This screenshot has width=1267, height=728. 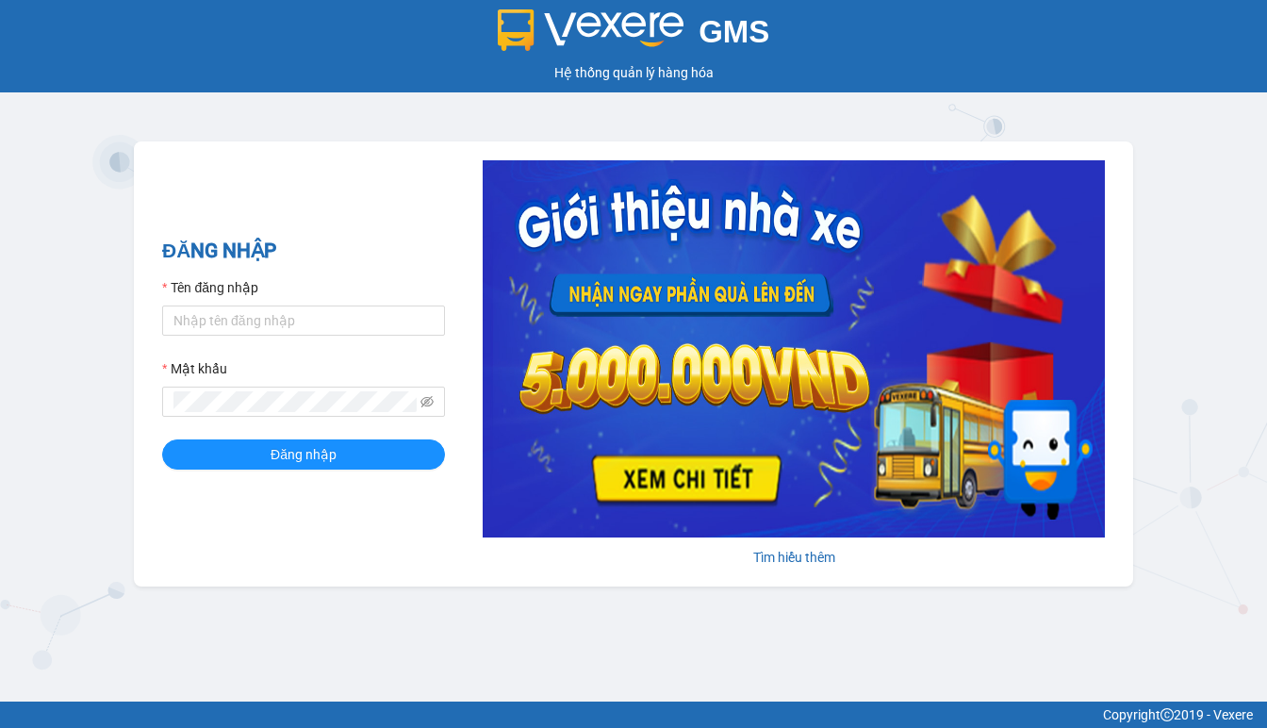 What do you see at coordinates (210, 288) in the screenshot?
I see `label: Tên đăng nhập` at bounding box center [210, 288].